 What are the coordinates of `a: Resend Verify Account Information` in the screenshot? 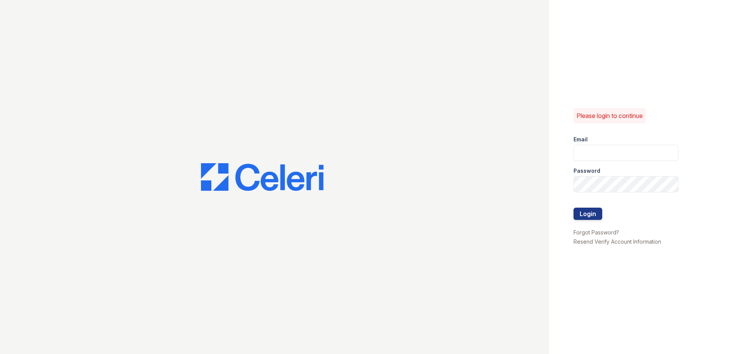 It's located at (617, 241).